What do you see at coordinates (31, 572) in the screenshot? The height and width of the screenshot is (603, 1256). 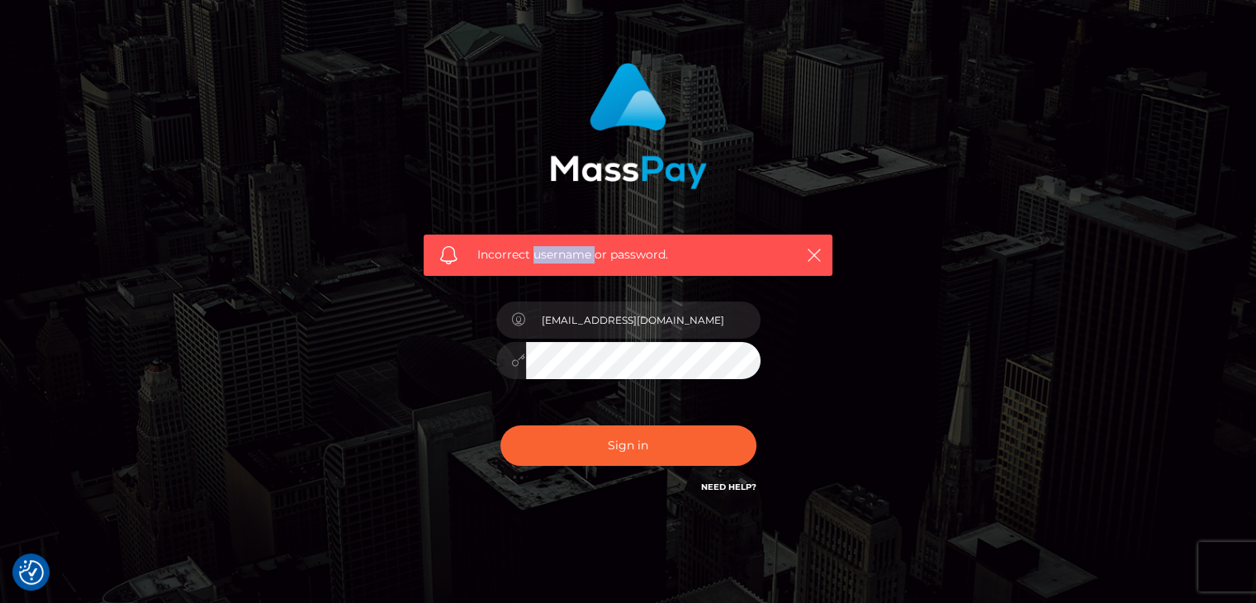 I see `img: Revisit consent button` at bounding box center [31, 572].